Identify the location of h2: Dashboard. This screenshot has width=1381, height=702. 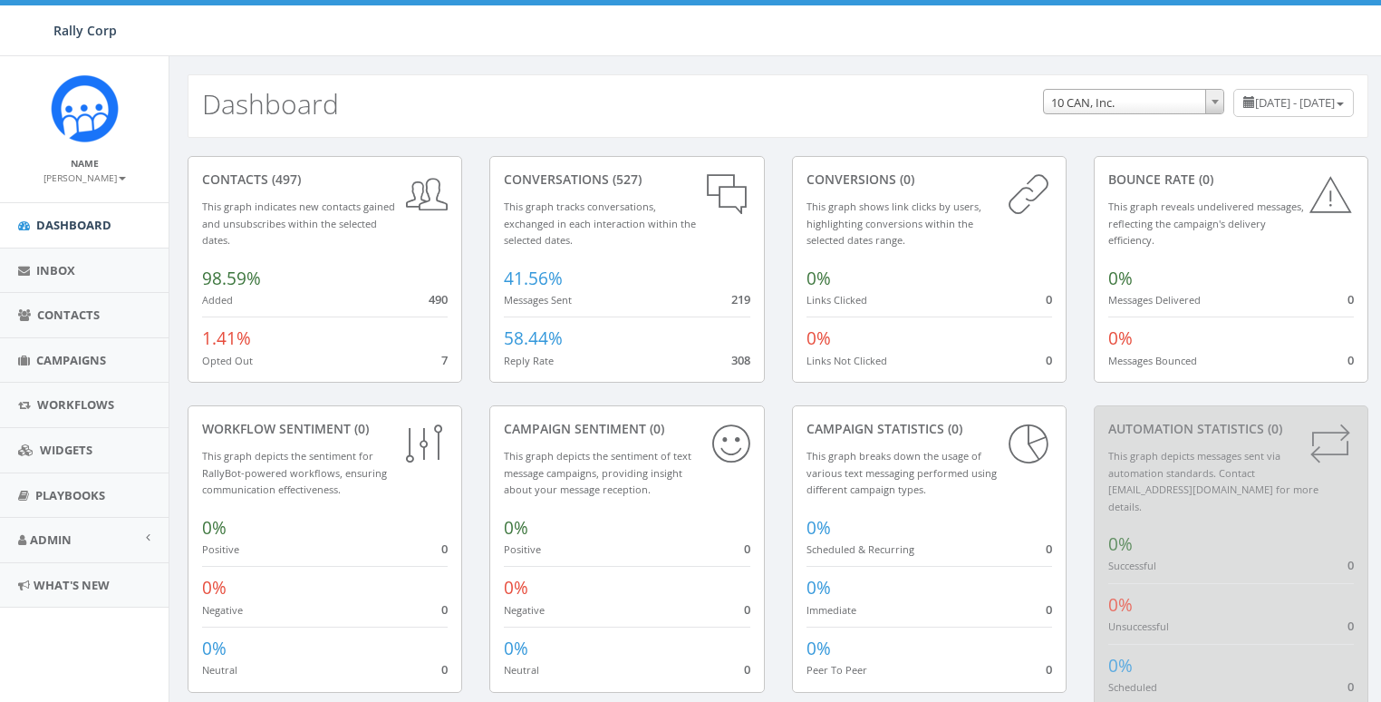
(270, 103).